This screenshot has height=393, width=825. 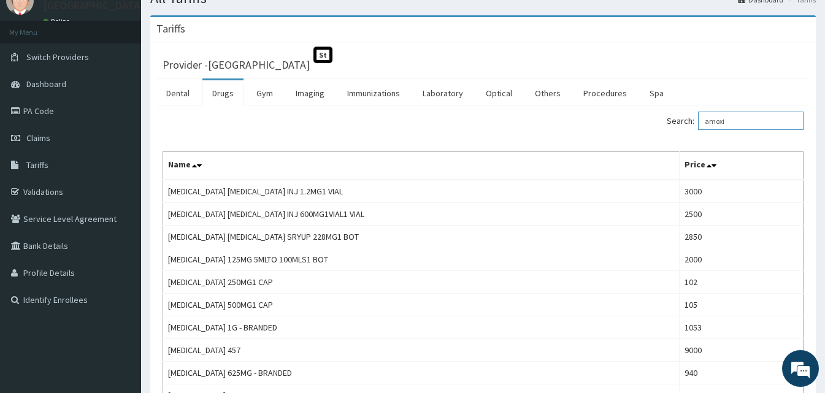 I want to click on span: Tariffs, so click(x=37, y=165).